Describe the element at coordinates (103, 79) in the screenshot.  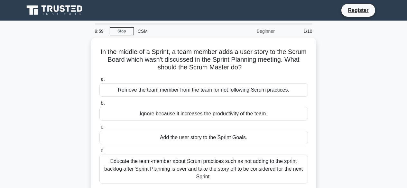
I see `span: a.` at that location.